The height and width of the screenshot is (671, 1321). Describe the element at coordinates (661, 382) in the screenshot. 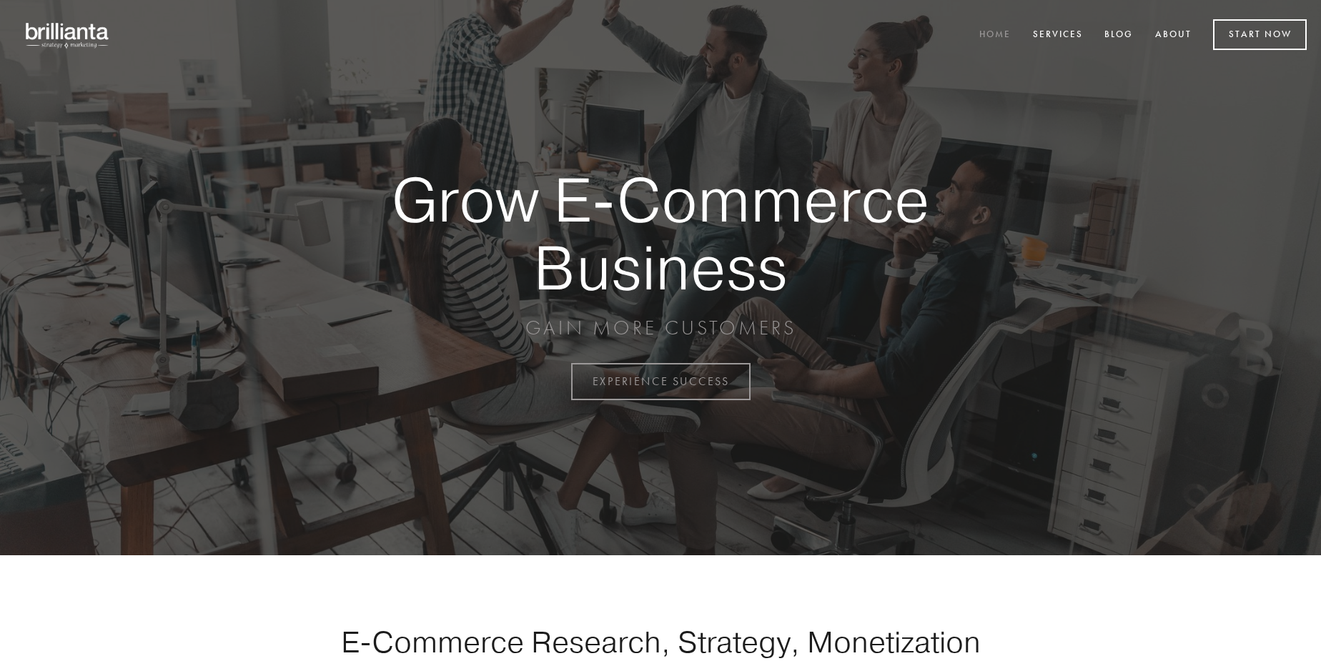

I see `a: EXPERIENCE SUCCESS` at that location.